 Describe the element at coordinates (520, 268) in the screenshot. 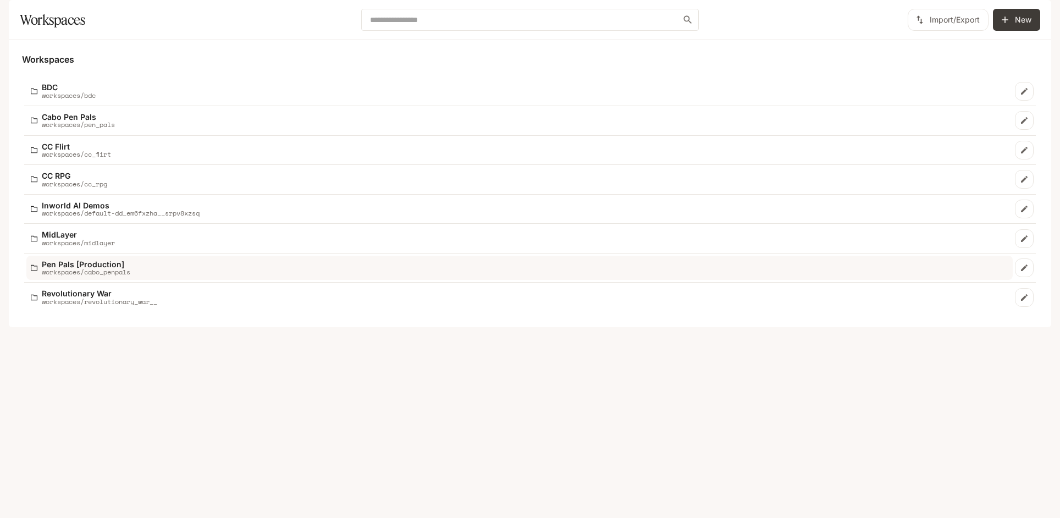

I see `a: Pen Pals [Production]workspaces/cabo_penpals` at that location.